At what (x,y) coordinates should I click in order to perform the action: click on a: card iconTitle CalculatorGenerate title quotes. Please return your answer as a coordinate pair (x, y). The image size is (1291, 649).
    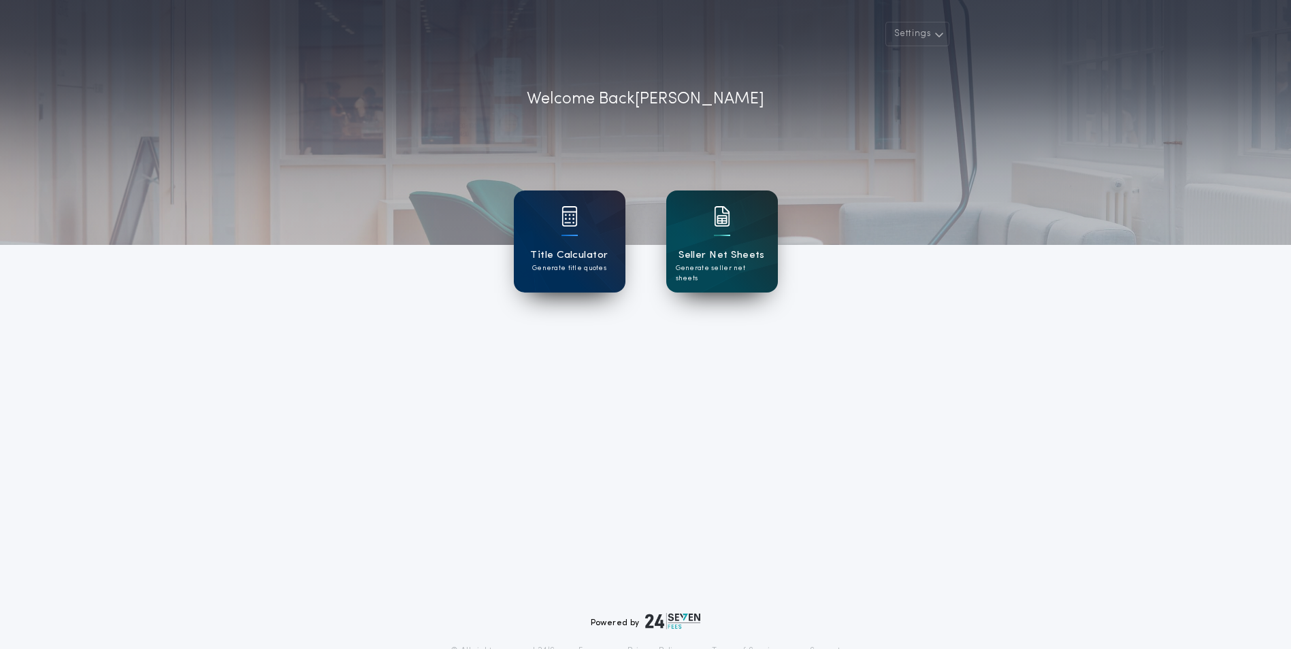
    Looking at the image, I should click on (569, 242).